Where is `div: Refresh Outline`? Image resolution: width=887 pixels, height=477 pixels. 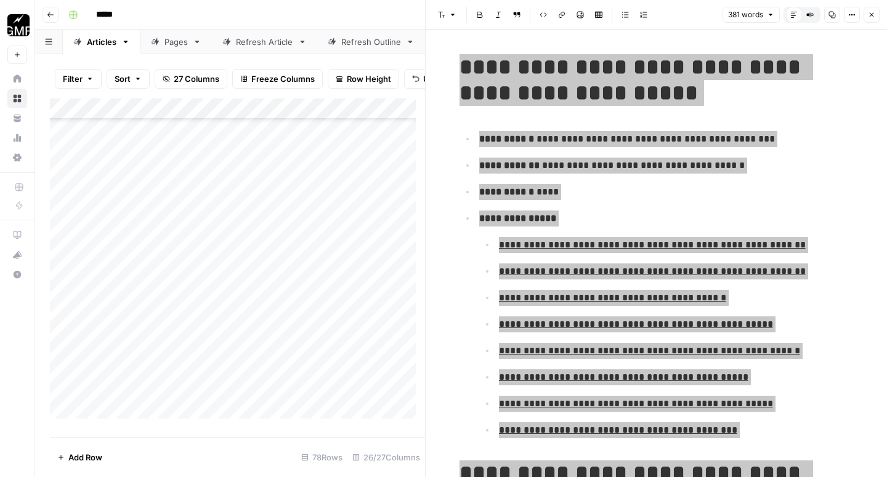 div: Refresh Outline is located at coordinates (371, 42).